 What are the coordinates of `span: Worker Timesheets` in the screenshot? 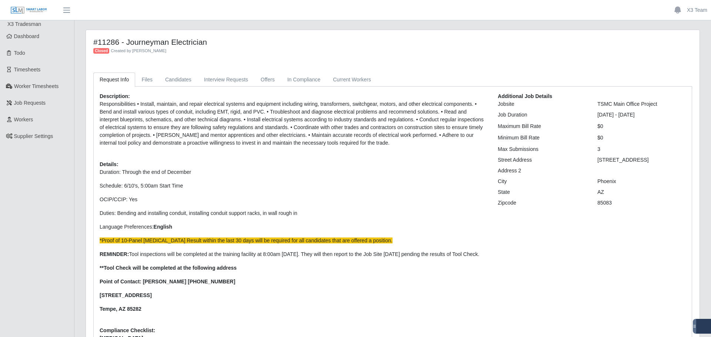 It's located at (36, 86).